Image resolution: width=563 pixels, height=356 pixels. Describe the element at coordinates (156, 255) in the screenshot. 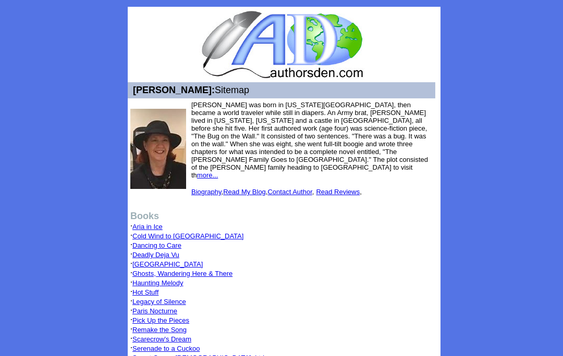

I see `a: Deadly Deja Vu` at that location.